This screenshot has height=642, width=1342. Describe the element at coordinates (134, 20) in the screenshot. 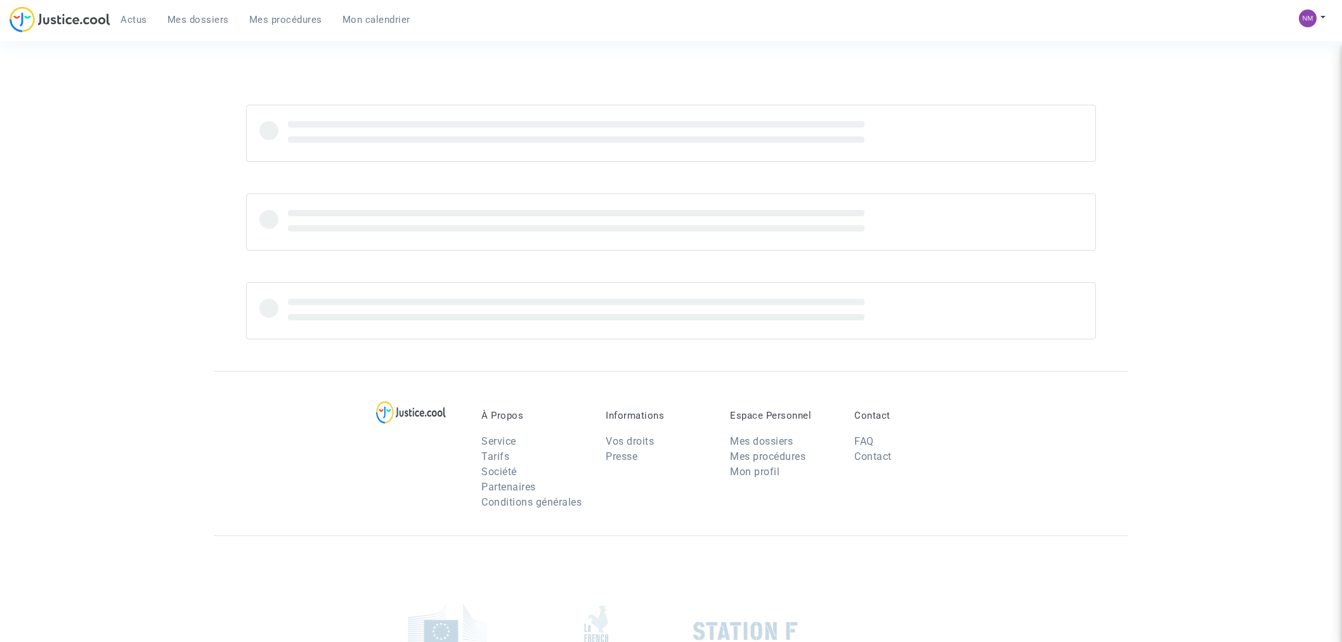

I see `span: Actus` at that location.